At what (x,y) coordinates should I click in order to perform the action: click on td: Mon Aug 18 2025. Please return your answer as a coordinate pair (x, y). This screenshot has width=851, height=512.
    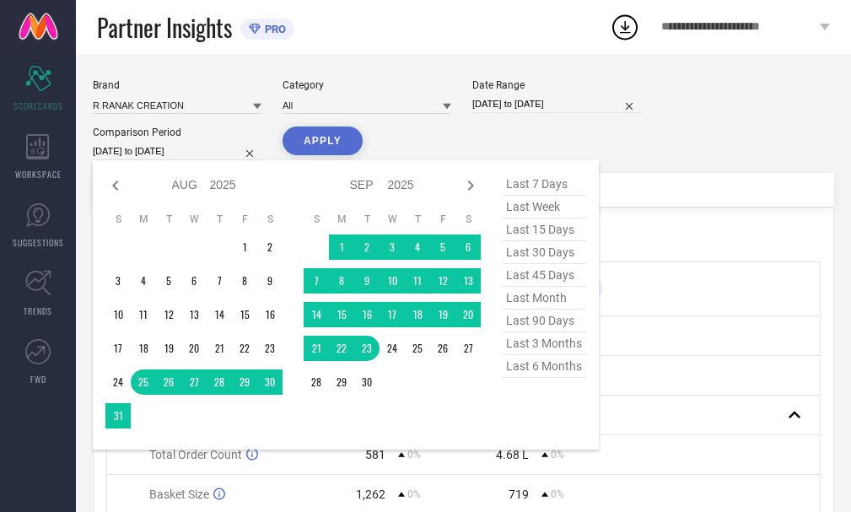
    Looking at the image, I should click on (143, 349).